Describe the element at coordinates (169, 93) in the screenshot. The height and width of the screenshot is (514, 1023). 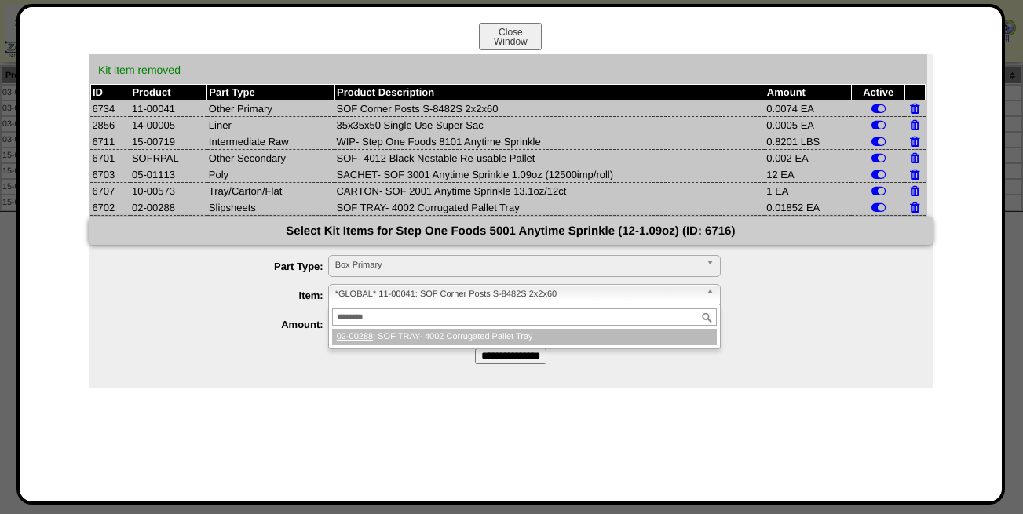
I see `th: Product` at that location.